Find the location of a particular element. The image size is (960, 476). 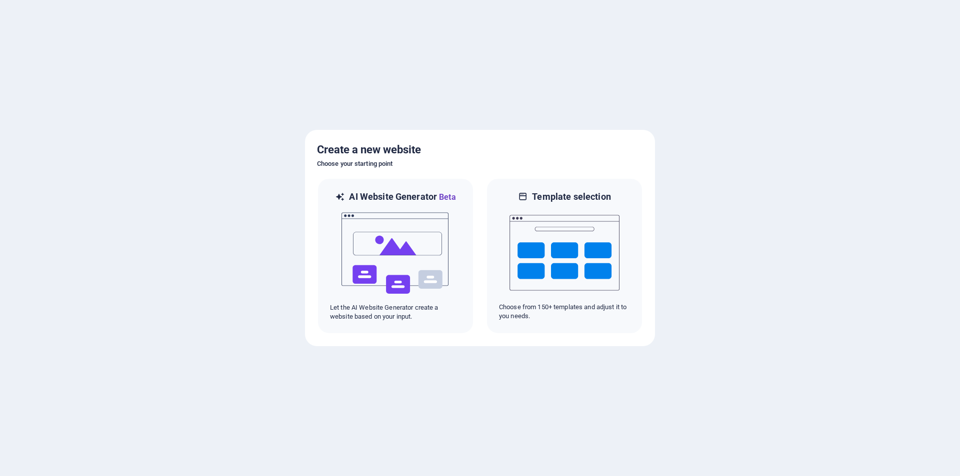

div: Template selectionChoose from 150+ templates and adjust it to you needs. is located at coordinates (564, 256).